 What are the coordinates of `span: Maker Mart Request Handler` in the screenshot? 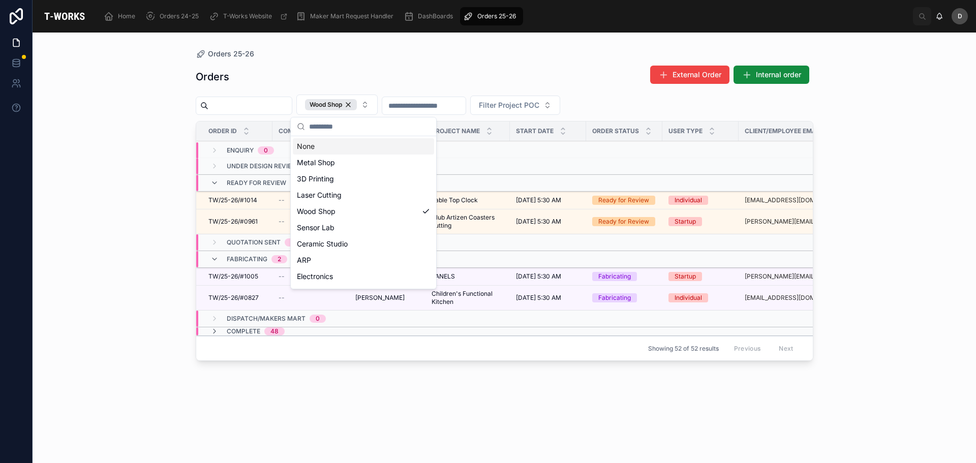 It's located at (352, 16).